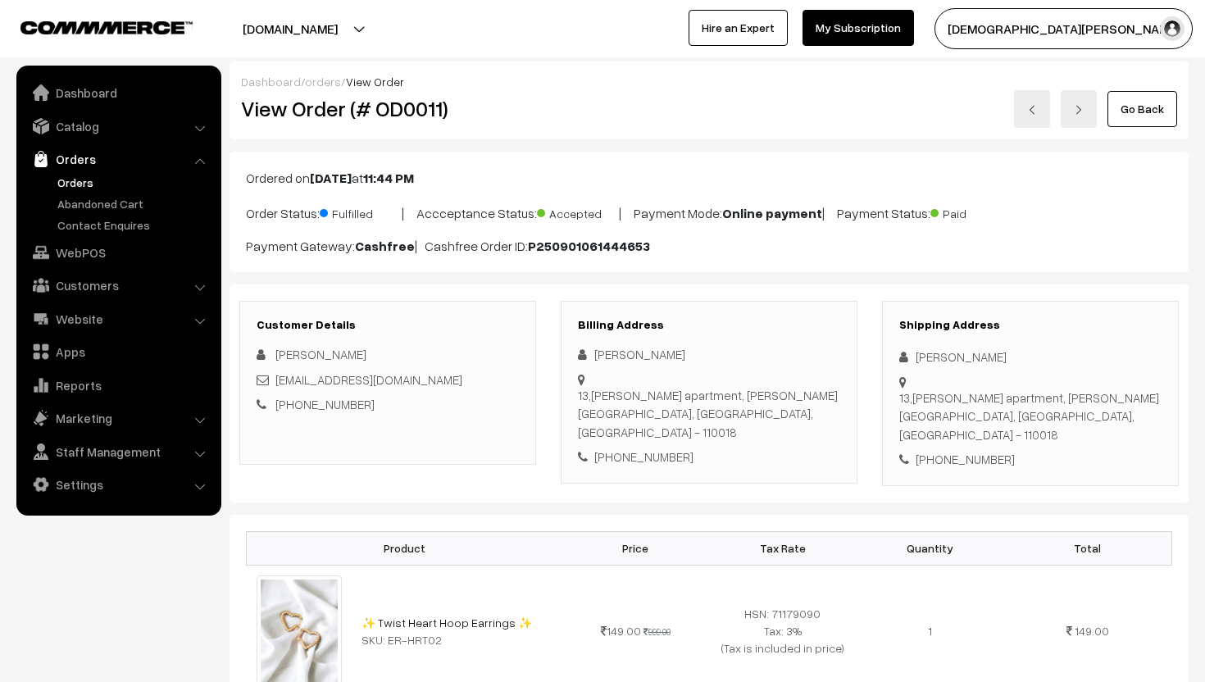 This screenshot has height=682, width=1205. I want to click on b: 11:44 PM, so click(389, 178).